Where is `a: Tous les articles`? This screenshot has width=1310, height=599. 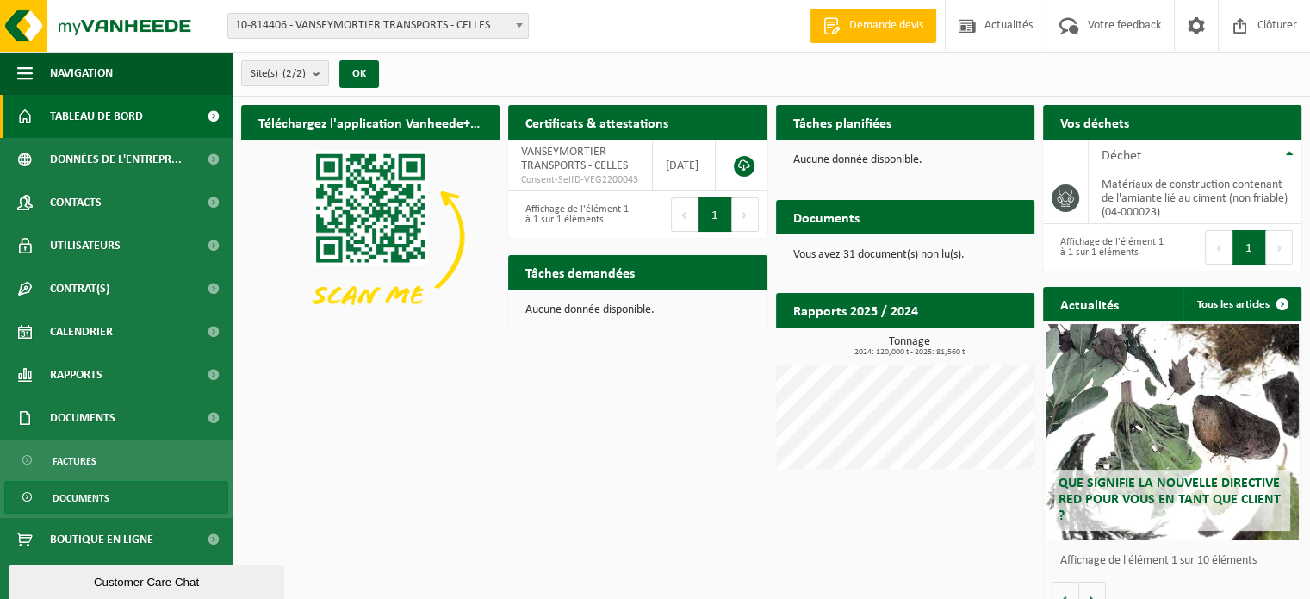 a: Tous les articles is located at coordinates (1241, 304).